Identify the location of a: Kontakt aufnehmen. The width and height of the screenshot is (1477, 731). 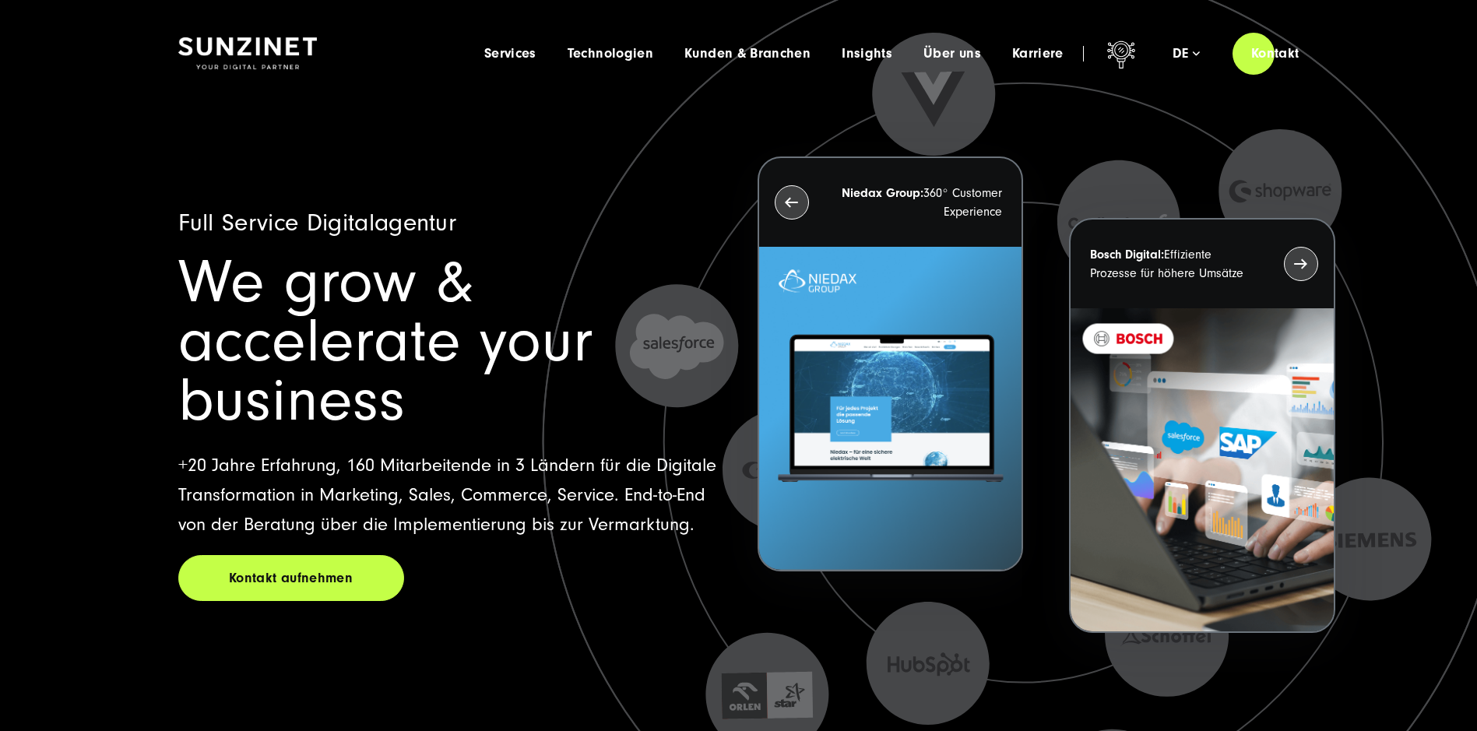
(291, 578).